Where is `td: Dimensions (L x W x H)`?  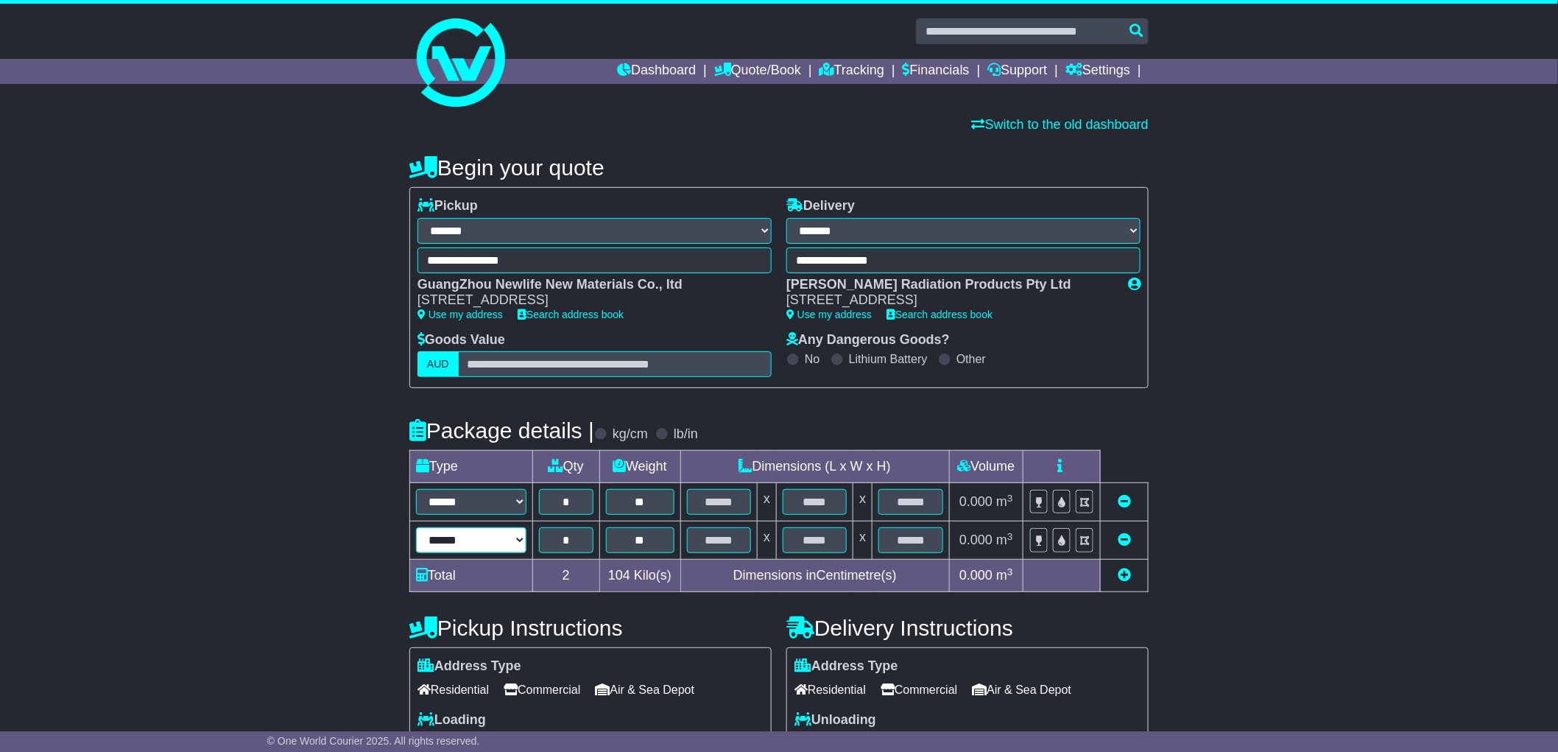
td: Dimensions (L x W x H) is located at coordinates (814, 467).